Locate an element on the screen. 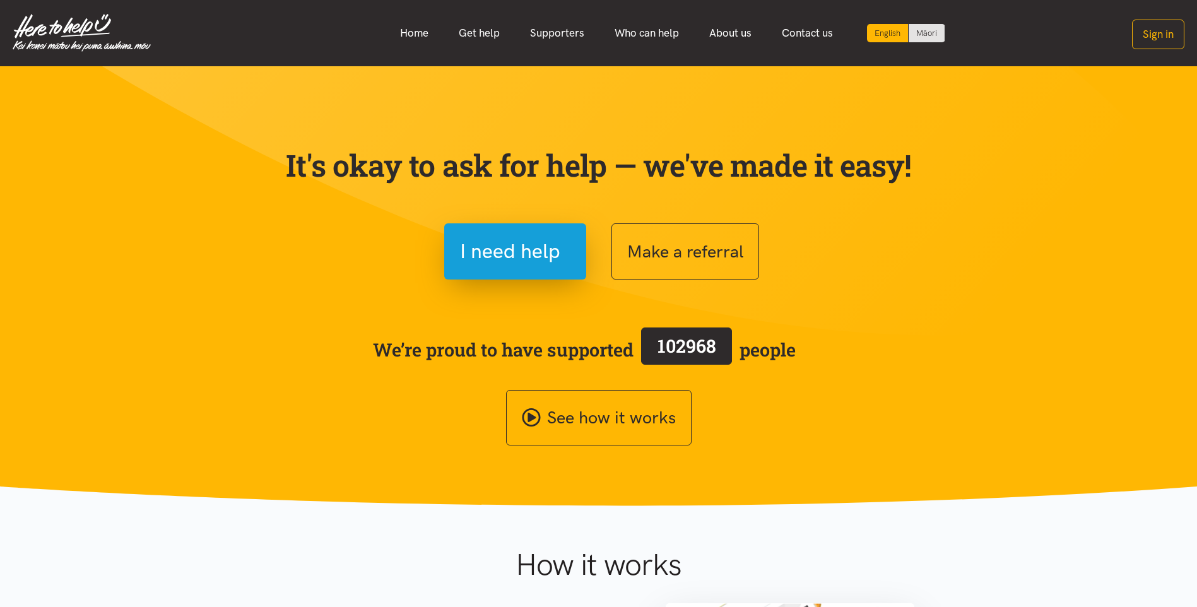 The height and width of the screenshot is (607, 1197). button: Make a referral is located at coordinates (685, 251).